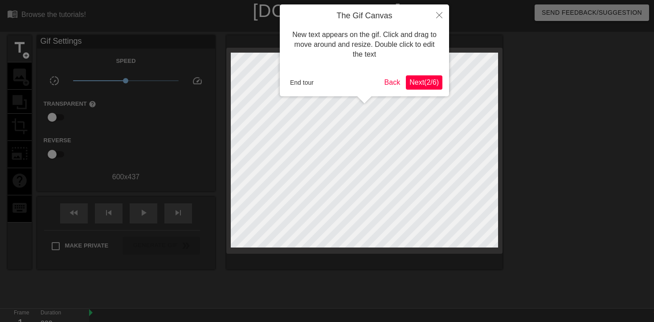  What do you see at coordinates (198, 81) in the screenshot?
I see `span: speed` at bounding box center [198, 81].